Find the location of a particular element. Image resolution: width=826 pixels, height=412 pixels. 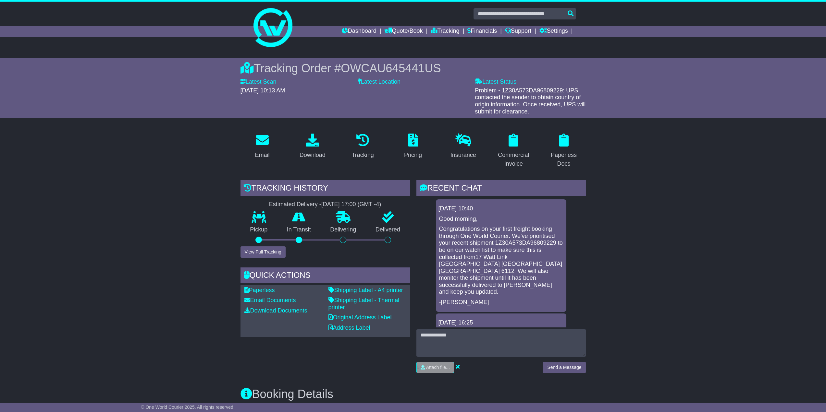

p: Pickup is located at coordinates (259, 230).